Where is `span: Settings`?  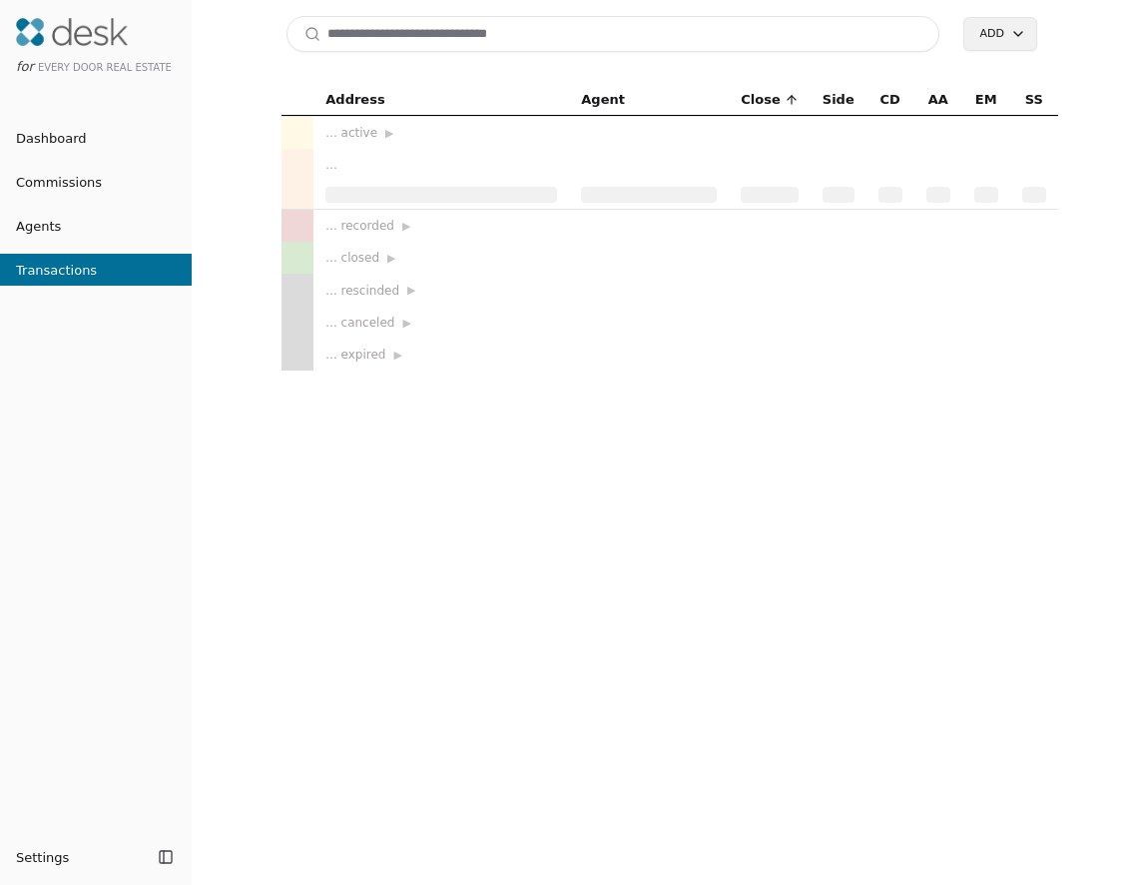 span: Settings is located at coordinates (42, 857).